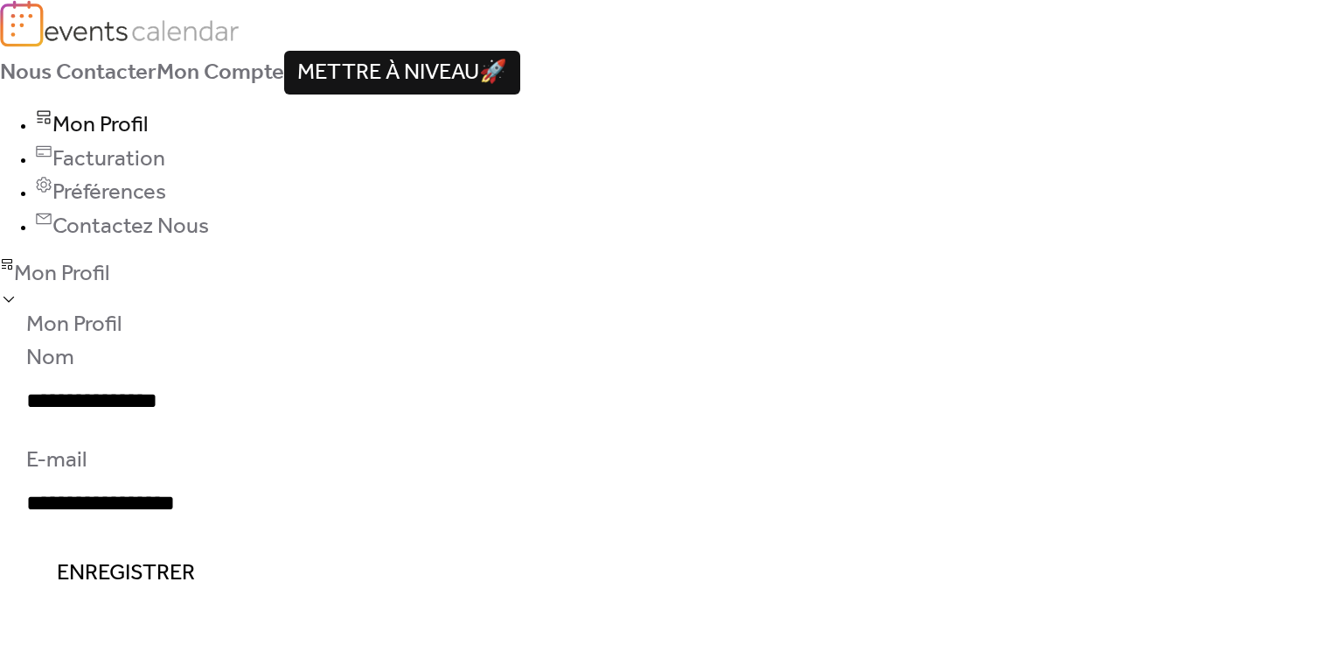 The width and height of the screenshot is (1322, 666). Describe the element at coordinates (220, 73) in the screenshot. I see `span: Mon Compte` at that location.